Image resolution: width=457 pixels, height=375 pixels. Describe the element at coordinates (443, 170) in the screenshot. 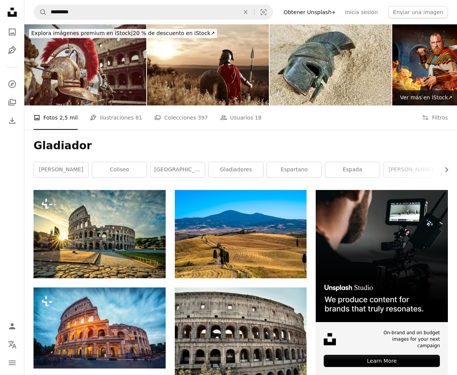

I see `button: desplazar lista a la derecha` at that location.